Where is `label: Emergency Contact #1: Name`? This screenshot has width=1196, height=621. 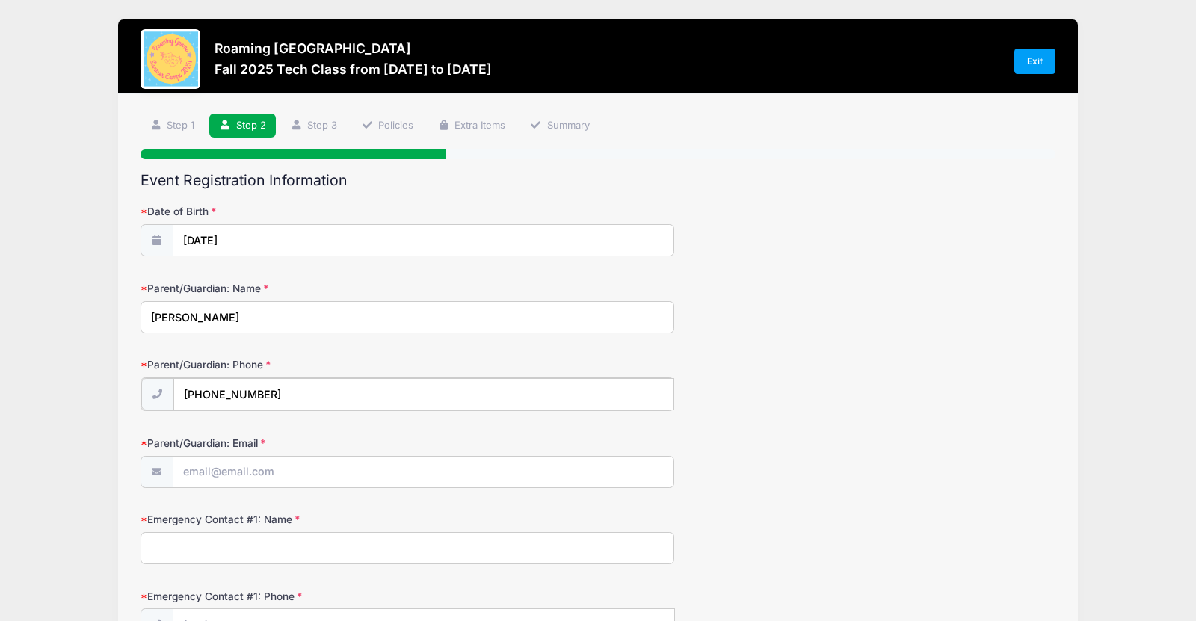 label: Emergency Contact #1: Name is located at coordinates (293, 520).